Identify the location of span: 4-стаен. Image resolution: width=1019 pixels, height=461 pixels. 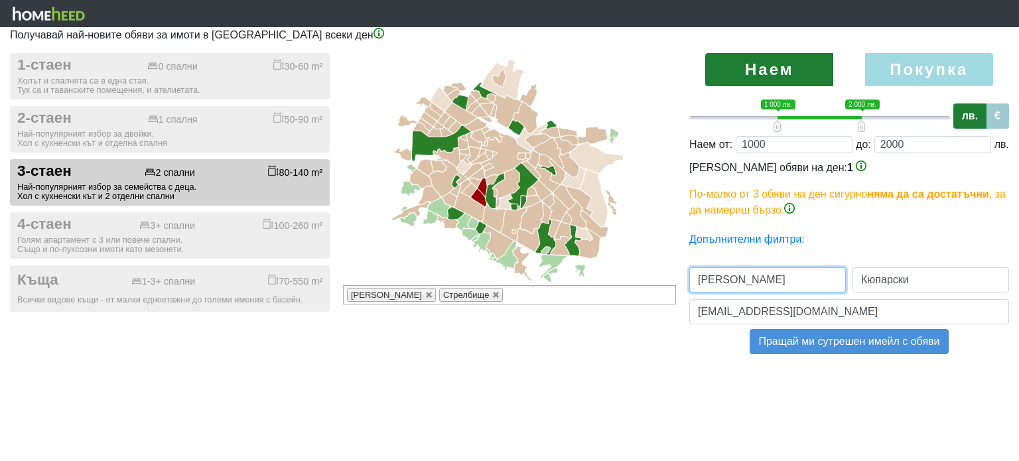
(44, 224).